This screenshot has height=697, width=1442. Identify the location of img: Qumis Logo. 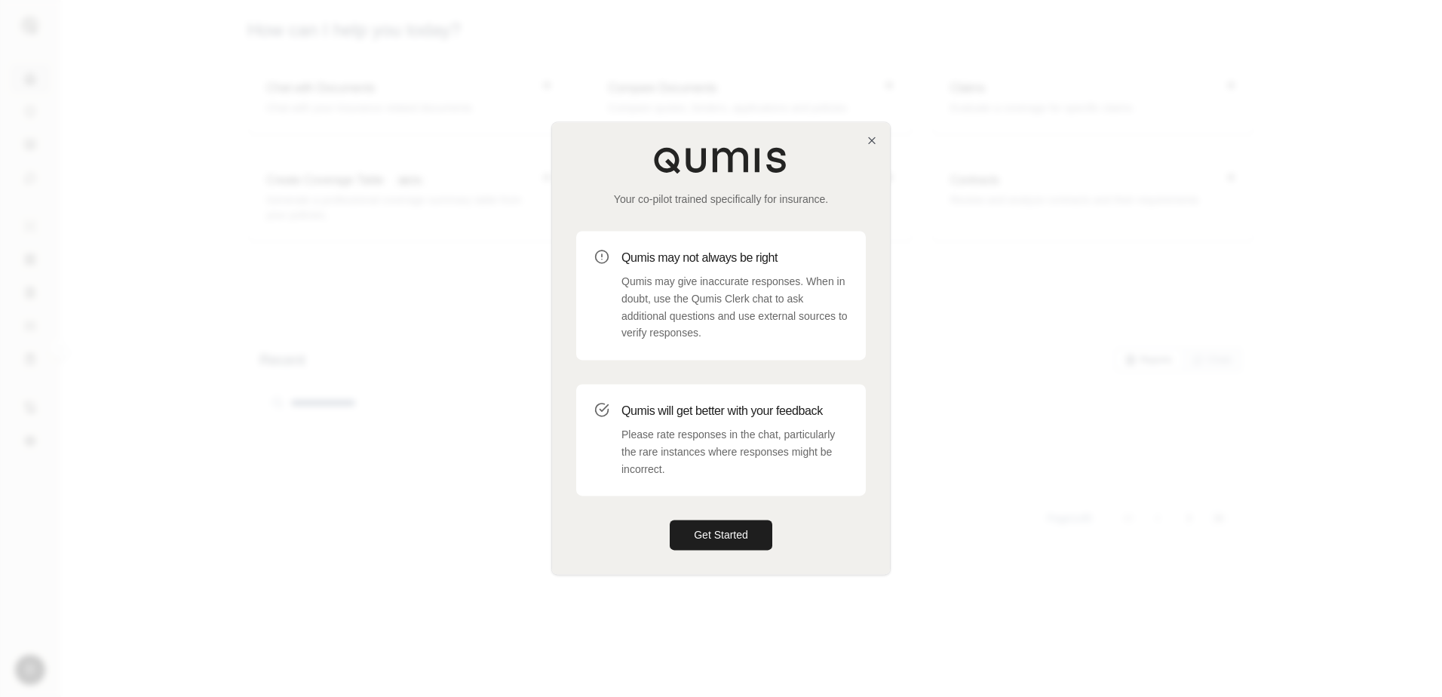
(721, 160).